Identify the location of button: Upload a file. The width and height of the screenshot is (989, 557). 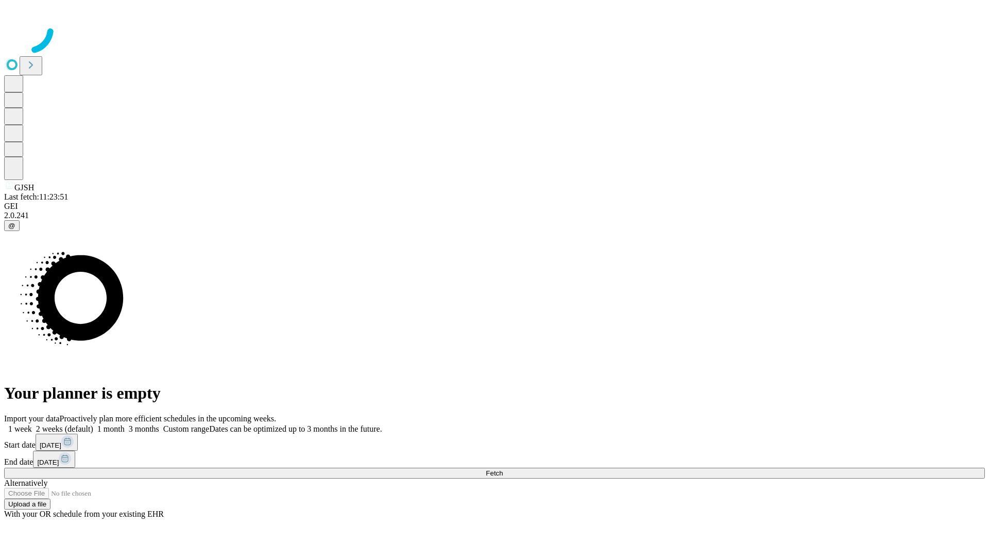
(27, 503).